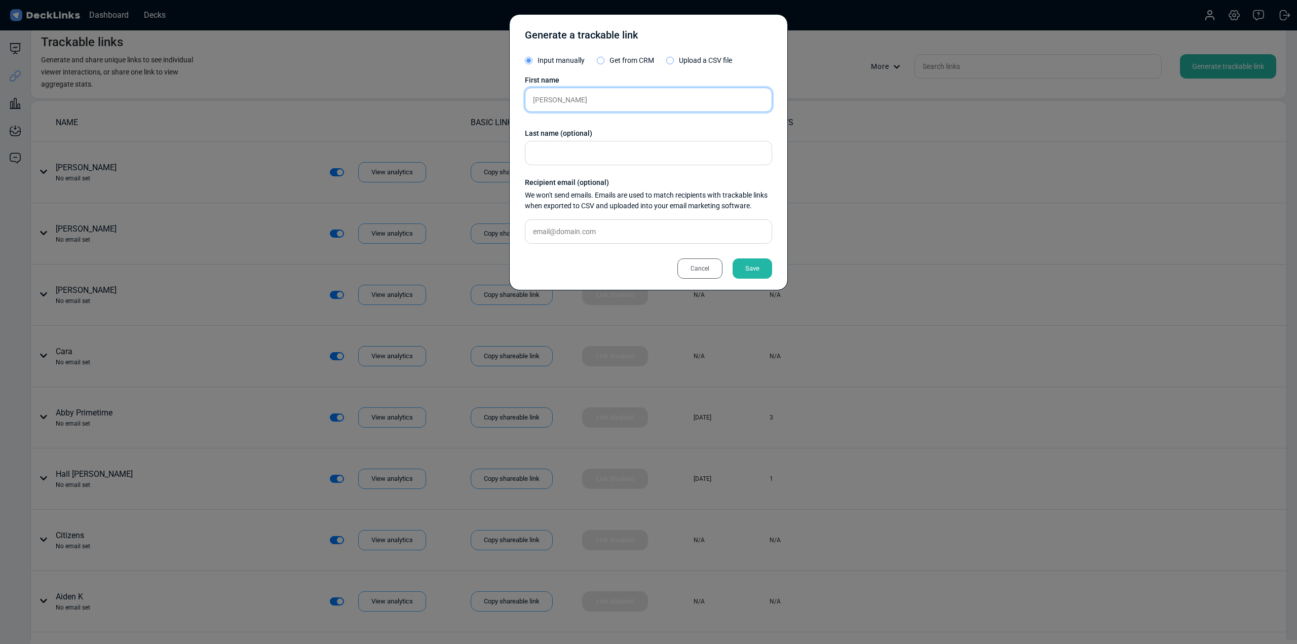  Describe the element at coordinates (649, 201) in the screenshot. I see `div: We won't send emails. Emails are used to match recipients with trackable links when exported to C...` at that location.